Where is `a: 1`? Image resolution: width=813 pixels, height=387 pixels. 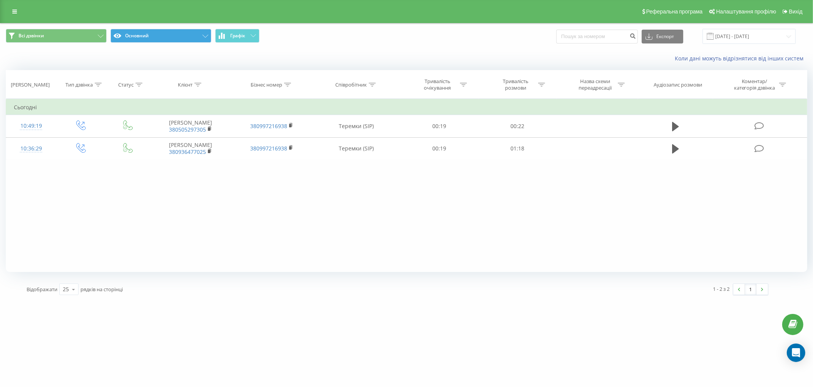 a: 1 is located at coordinates (751, 290).